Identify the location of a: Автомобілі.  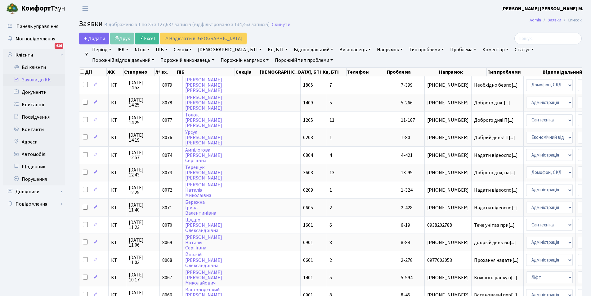
(34, 154).